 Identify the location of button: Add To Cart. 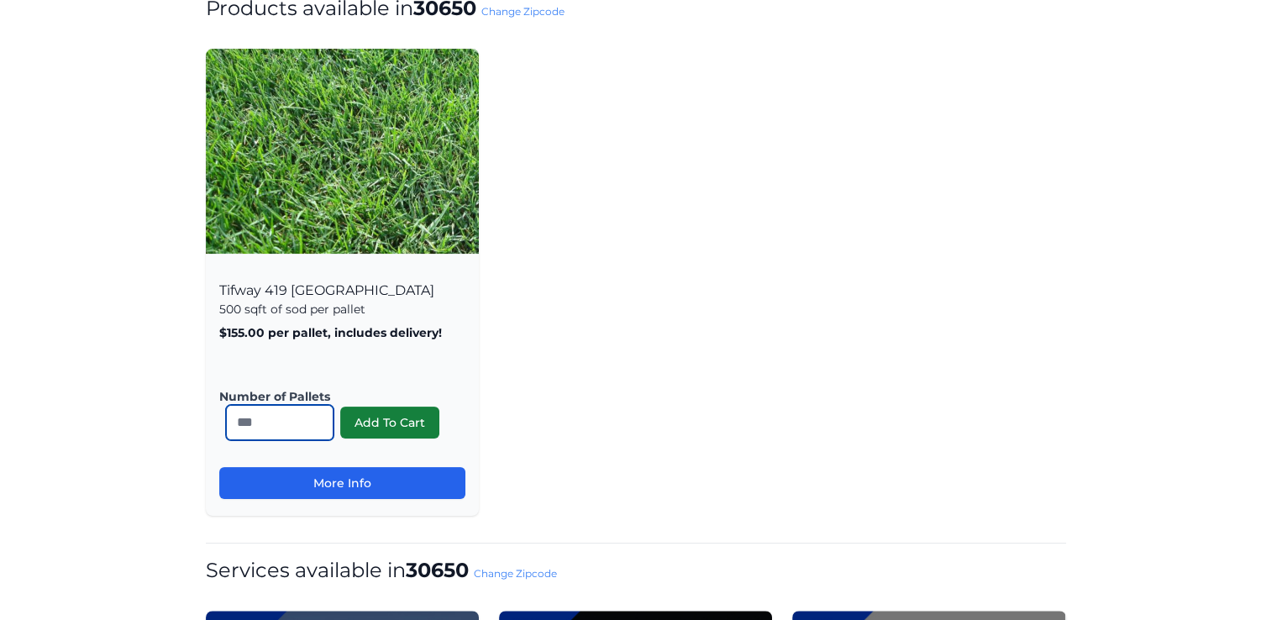
(390, 422).